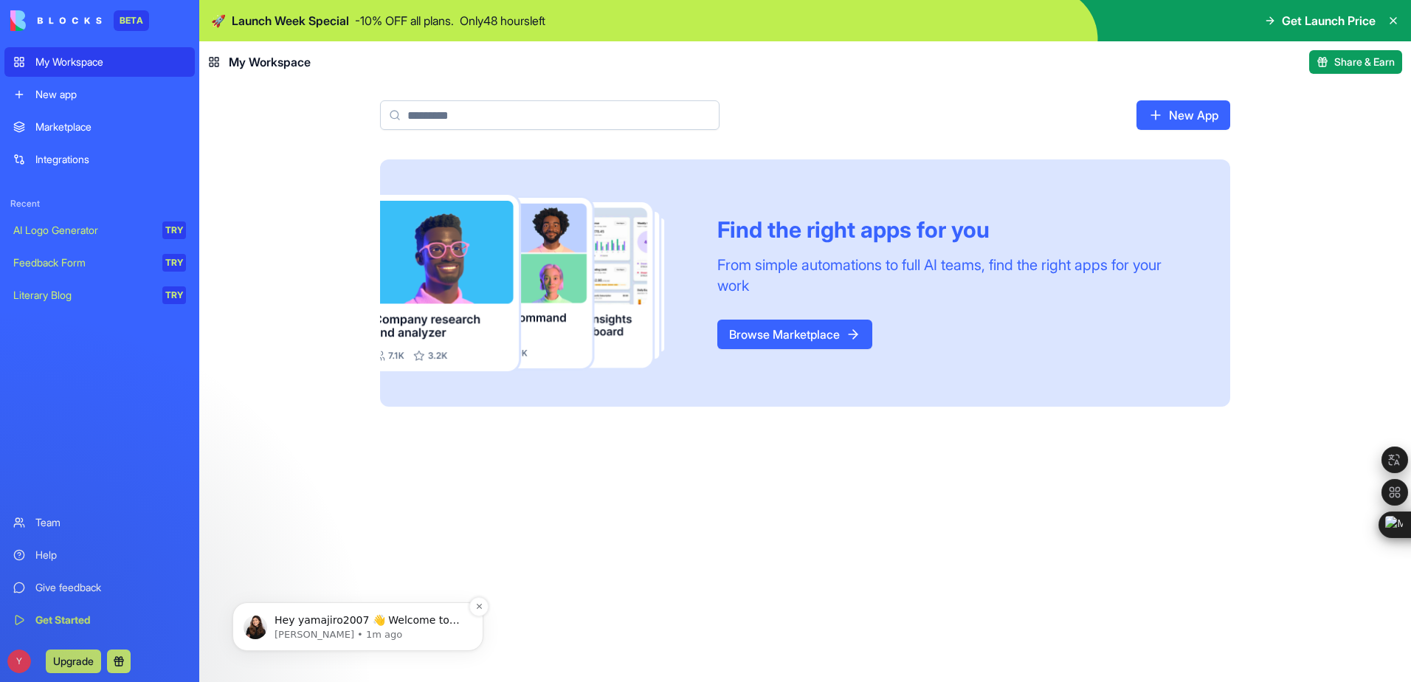 This screenshot has height=682, width=1411. I want to click on a: Help, so click(100, 555).